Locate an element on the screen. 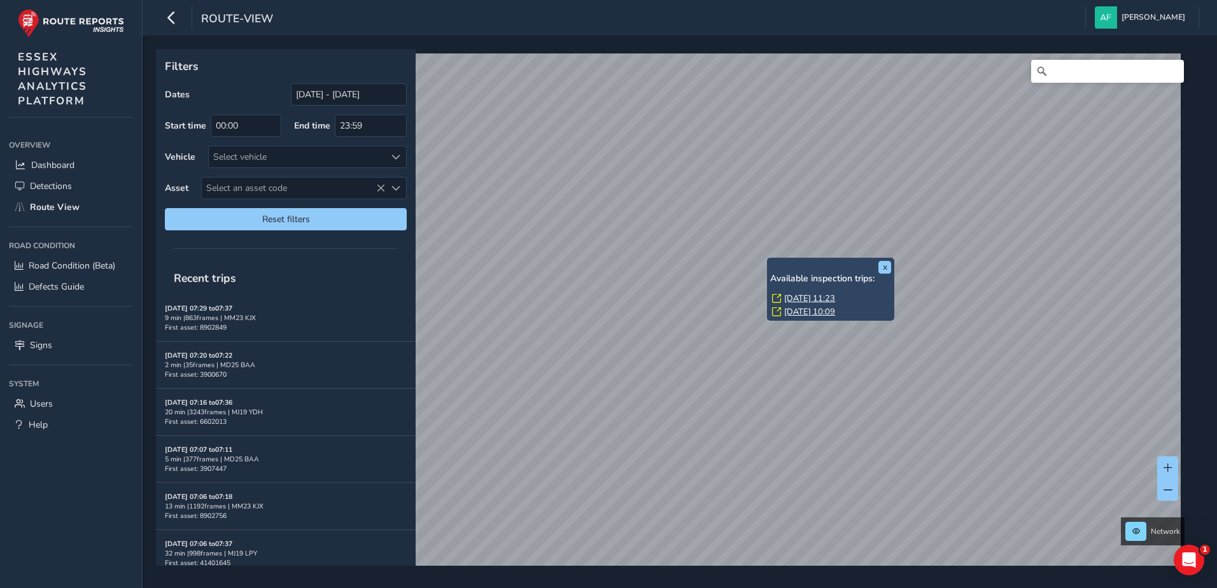 Image resolution: width=1217 pixels, height=588 pixels. button: Reset filters is located at coordinates (286, 219).